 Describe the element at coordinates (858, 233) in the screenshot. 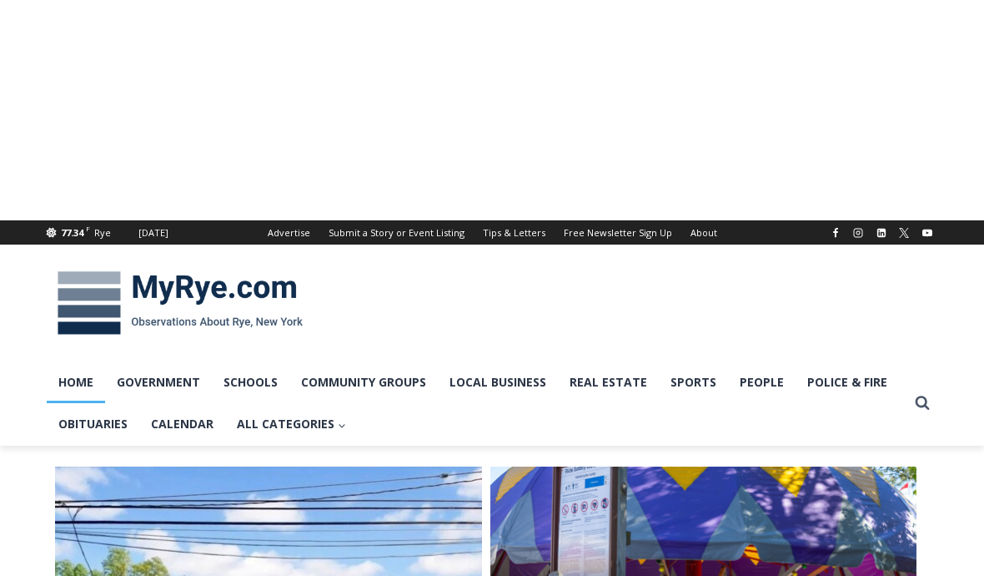

I see `a: Instagram` at that location.